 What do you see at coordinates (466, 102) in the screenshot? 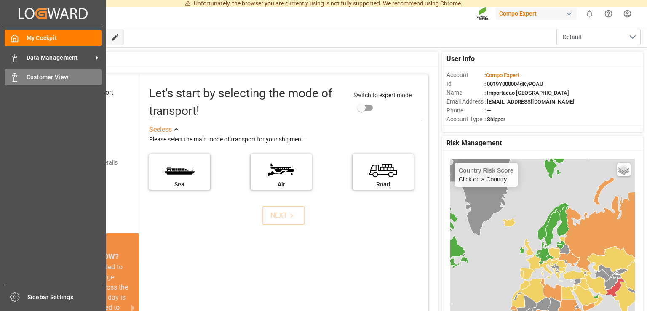
I see `span: Email Address` at bounding box center [466, 102].